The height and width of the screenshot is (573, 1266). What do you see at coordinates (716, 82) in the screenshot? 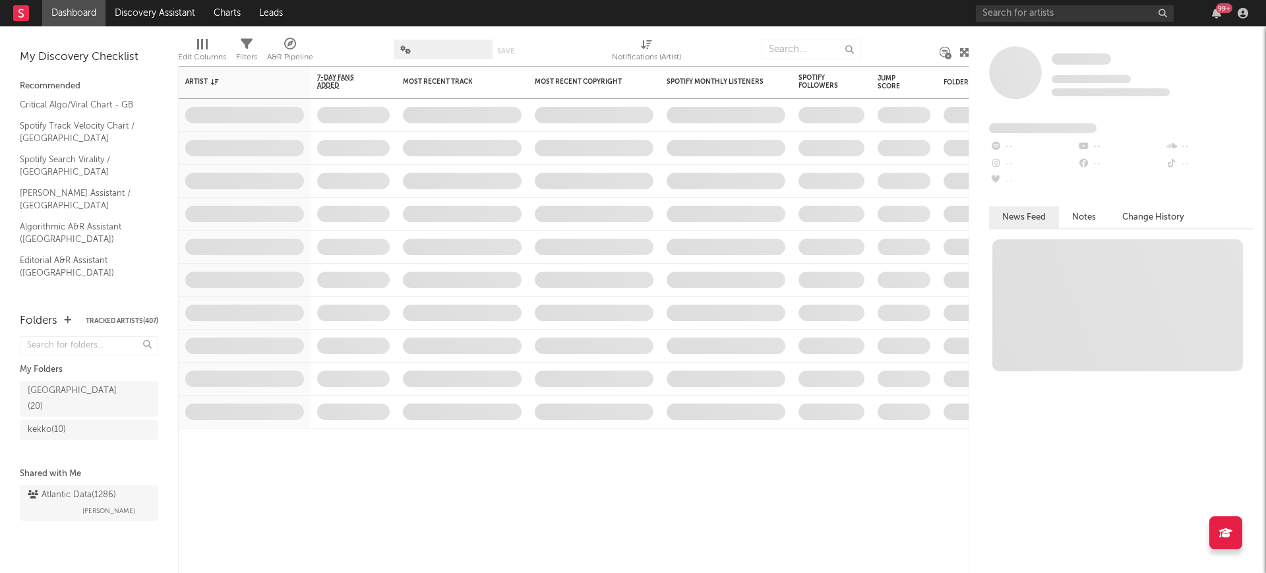
I see `div: Spotify Monthly Listeners` at bounding box center [716, 82].